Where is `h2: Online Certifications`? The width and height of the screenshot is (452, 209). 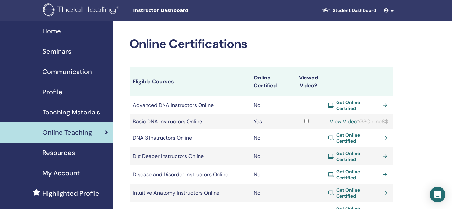
h2: Online Certifications is located at coordinates (261, 44).